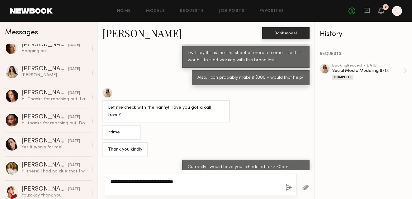  I want to click on div: History, so click(364, 34).